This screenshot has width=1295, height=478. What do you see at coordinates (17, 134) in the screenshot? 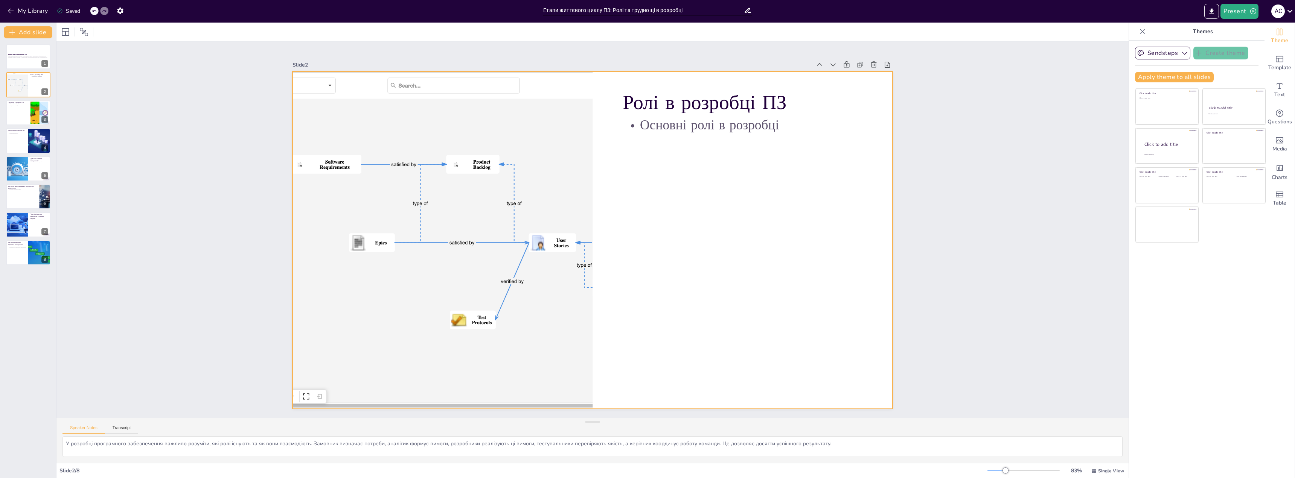
I see `p: Основні методології` at bounding box center [17, 134].